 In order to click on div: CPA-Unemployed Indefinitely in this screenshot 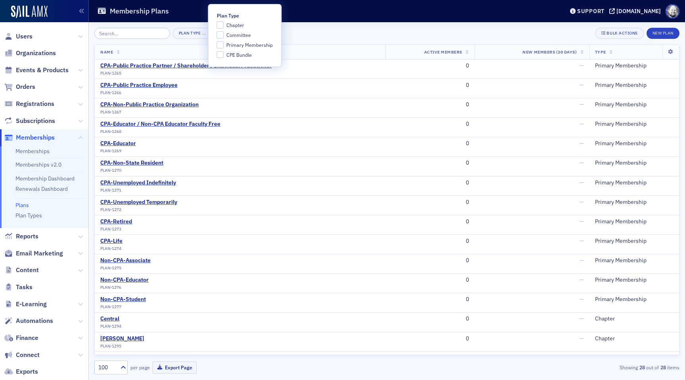, I will do `click(138, 183)`.